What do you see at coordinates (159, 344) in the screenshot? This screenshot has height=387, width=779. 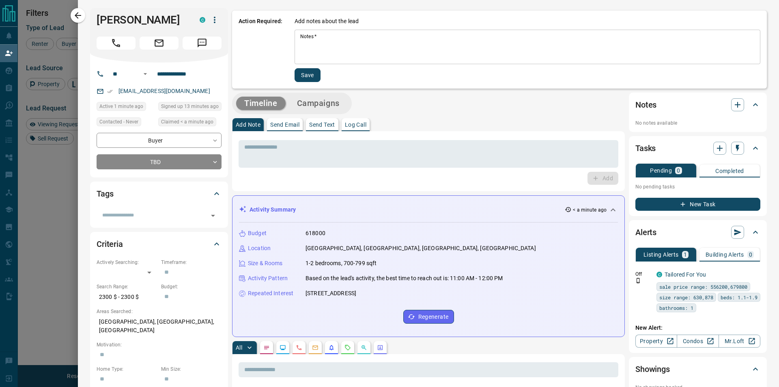 I see `p: Motivation:` at bounding box center [159, 344].